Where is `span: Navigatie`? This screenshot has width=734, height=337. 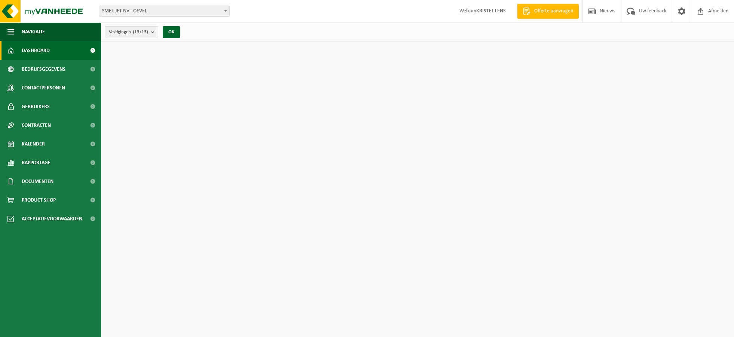 span: Navigatie is located at coordinates (33, 32).